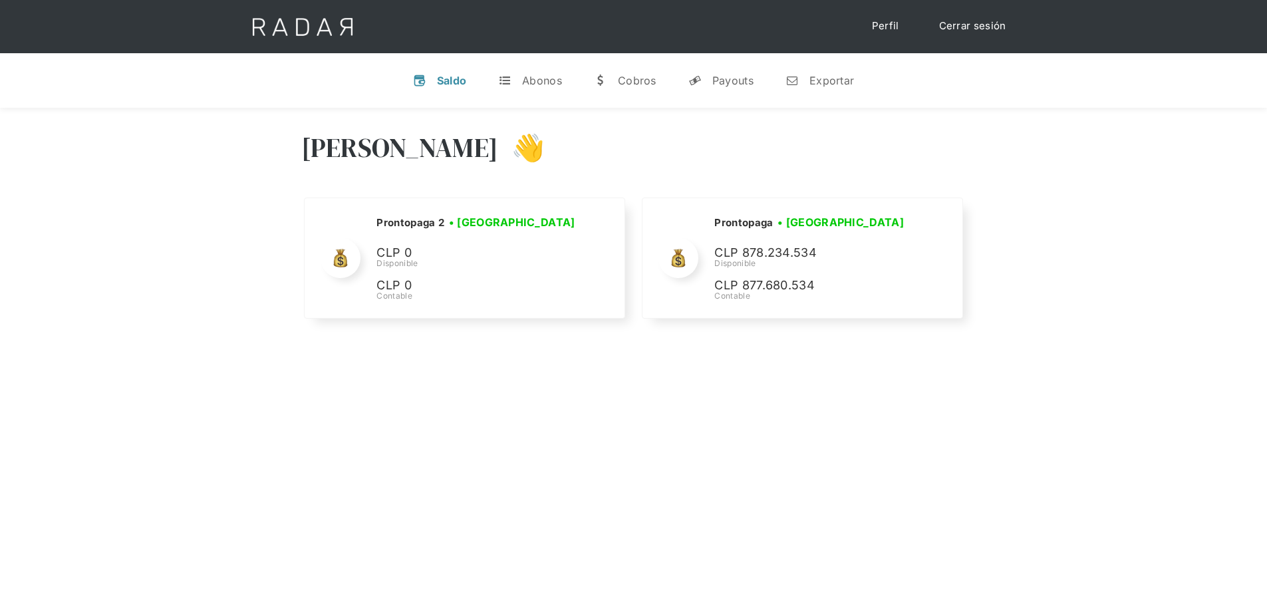  Describe the element at coordinates (505, 80) in the screenshot. I see `div: t` at that location.